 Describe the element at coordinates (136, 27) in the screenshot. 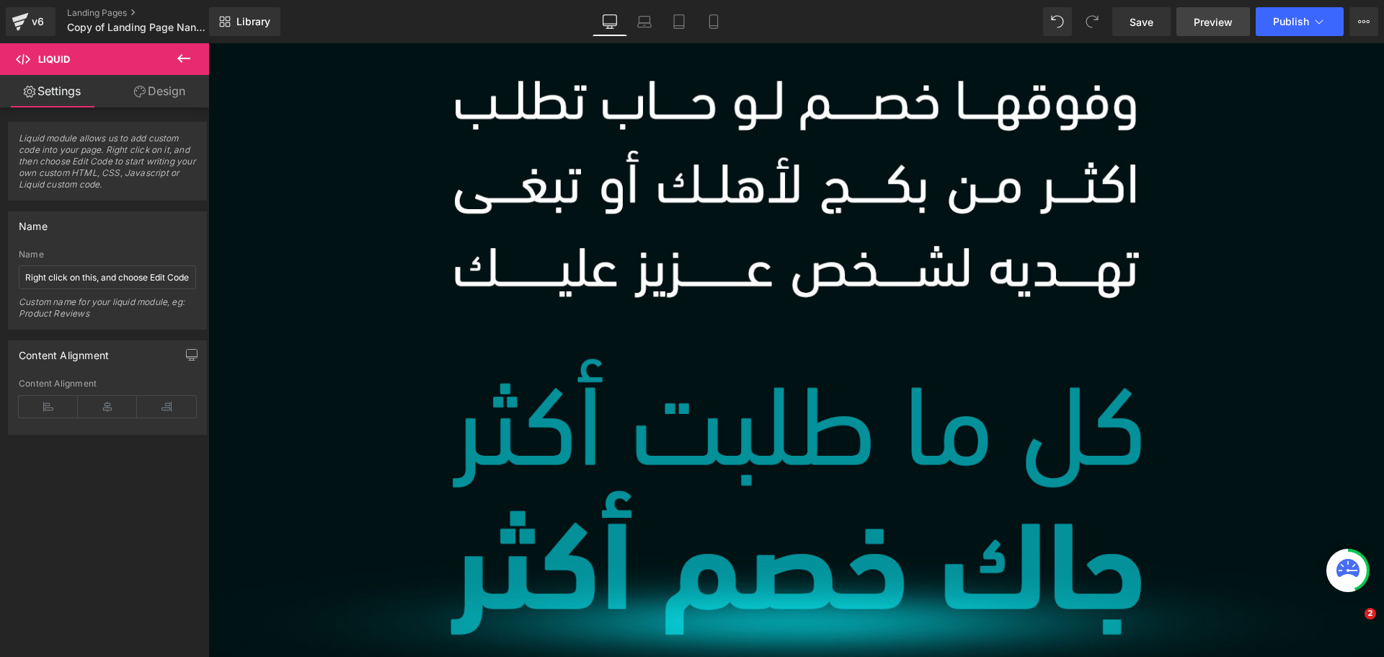

I see `span: Copy of Landing Page Nano Tash - A` at that location.